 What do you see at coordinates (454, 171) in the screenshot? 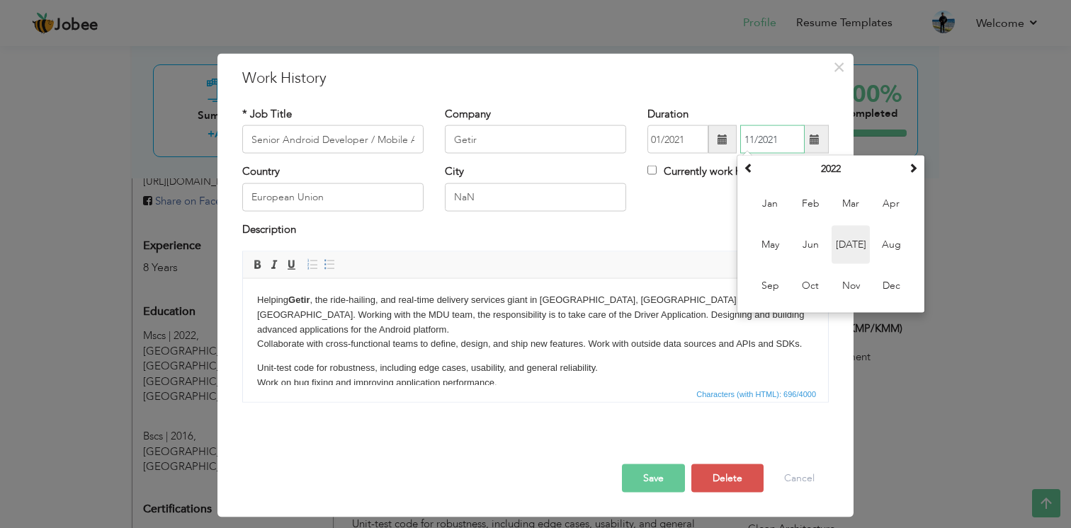
I see `label: City` at bounding box center [454, 171].